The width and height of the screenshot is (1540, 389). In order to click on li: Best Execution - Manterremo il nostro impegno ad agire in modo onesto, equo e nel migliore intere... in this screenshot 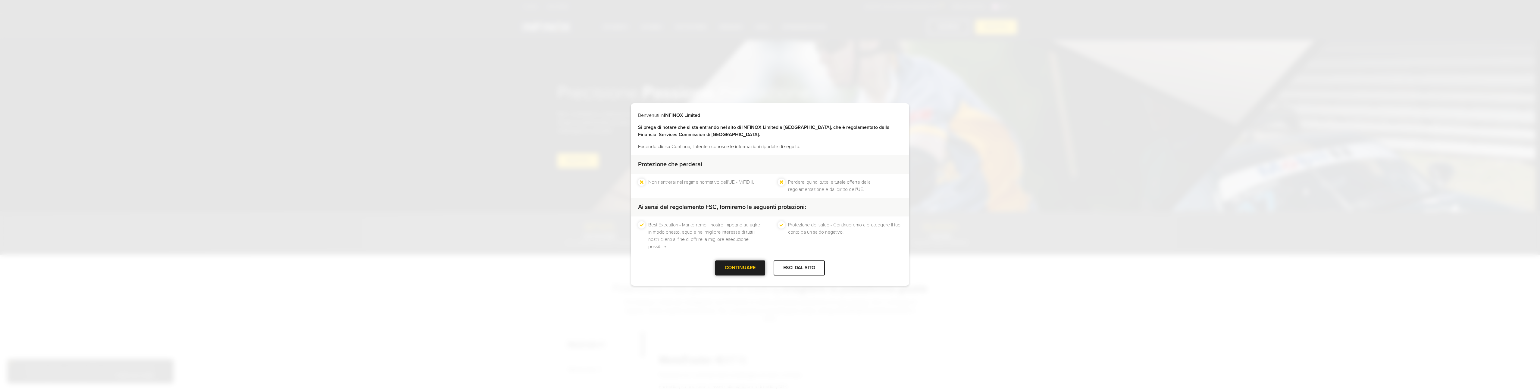, I will do `click(705, 236)`.